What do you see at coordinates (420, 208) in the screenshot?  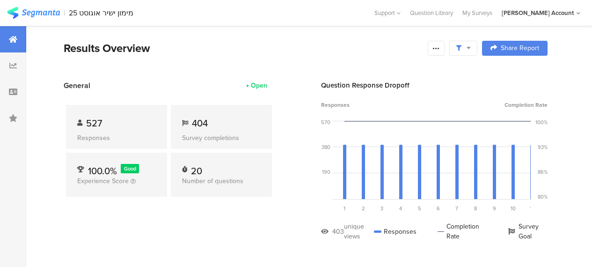 I see `span: 5` at bounding box center [420, 208].